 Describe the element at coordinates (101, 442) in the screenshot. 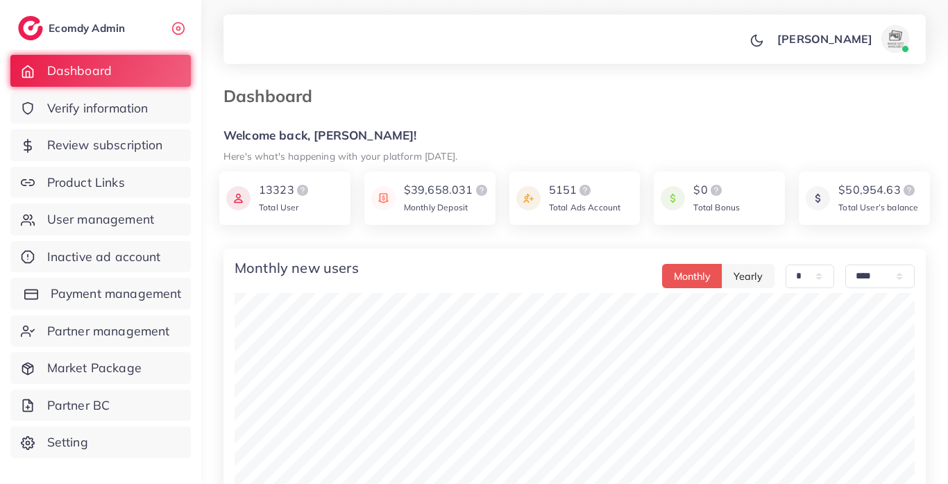

I see `a: Setting` at that location.